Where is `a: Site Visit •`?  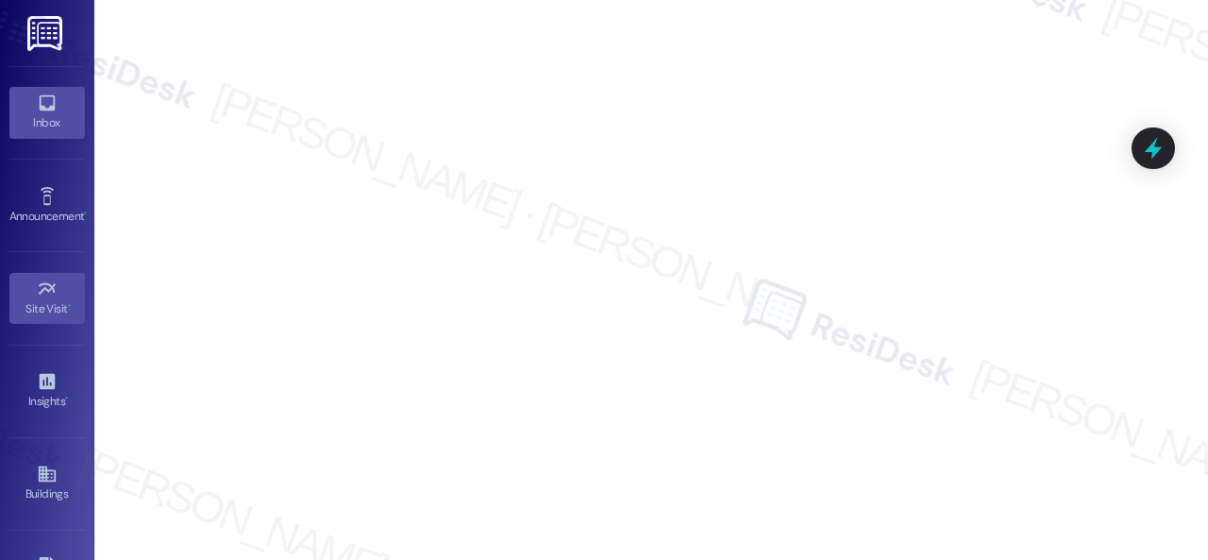
a: Site Visit • is located at coordinates (47, 298).